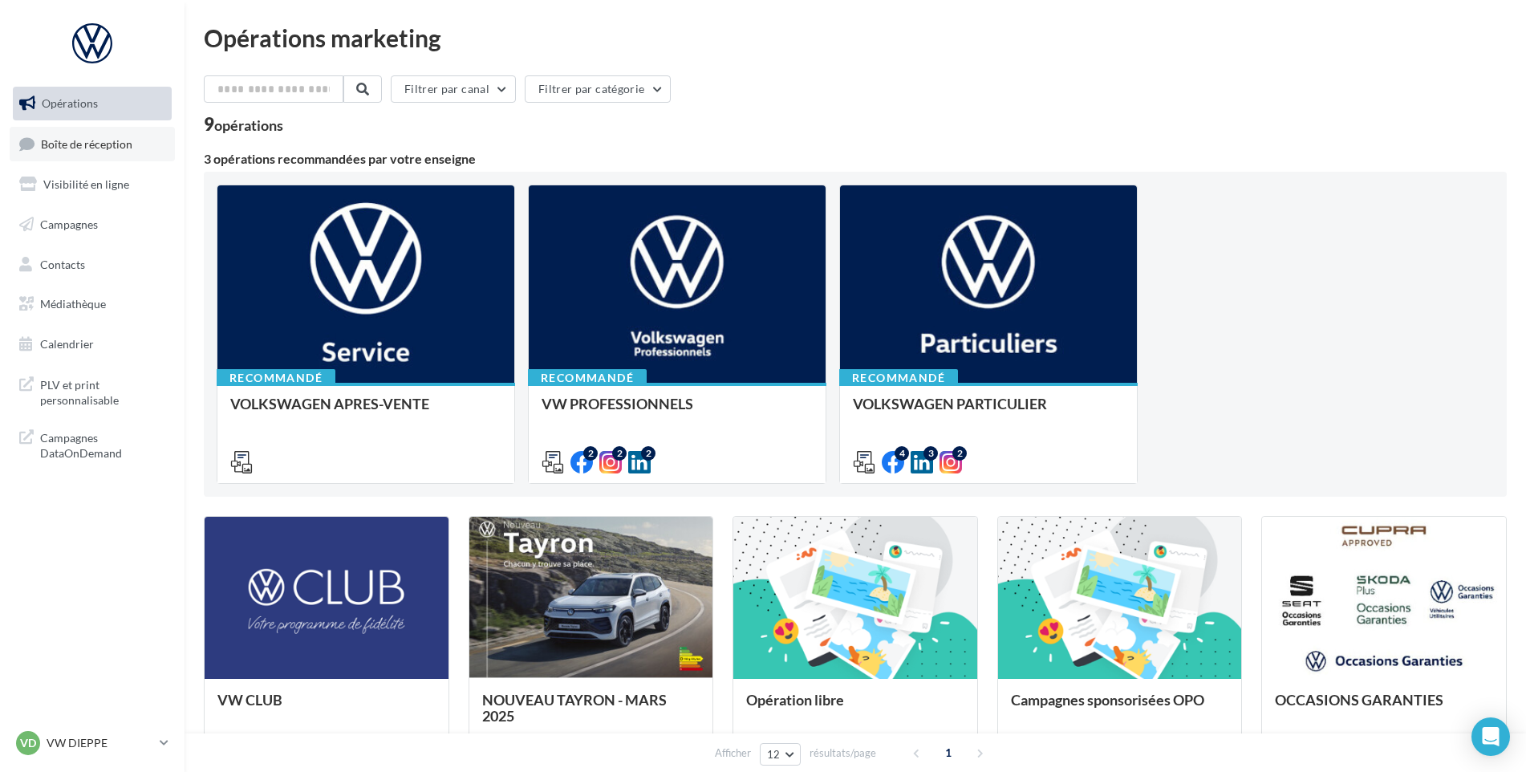 The image size is (1526, 772). What do you see at coordinates (92, 444) in the screenshot?
I see `a: Campagnes DataOnDemand` at bounding box center [92, 444].